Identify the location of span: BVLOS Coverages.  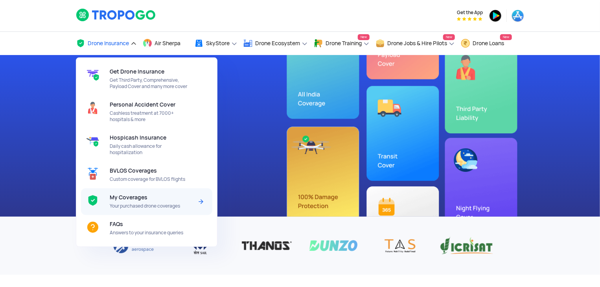
(133, 171).